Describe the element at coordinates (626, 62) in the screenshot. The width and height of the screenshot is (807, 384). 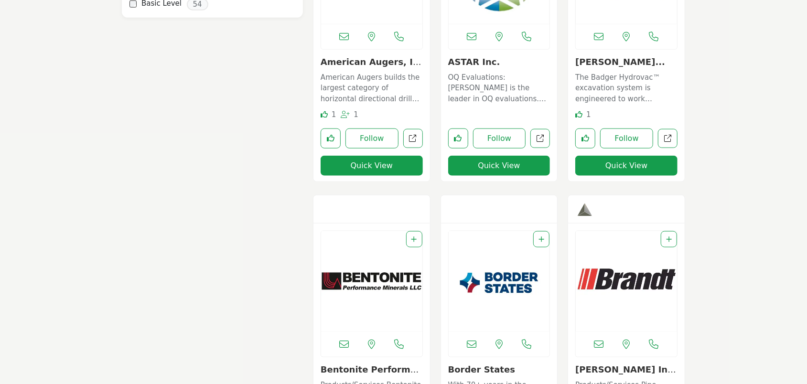
I see `h3: Badger Infrastructure Solutions` at that location.